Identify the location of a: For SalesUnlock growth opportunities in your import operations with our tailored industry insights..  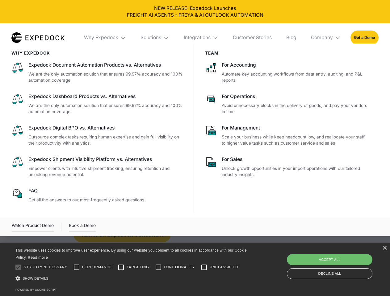
(287, 167).